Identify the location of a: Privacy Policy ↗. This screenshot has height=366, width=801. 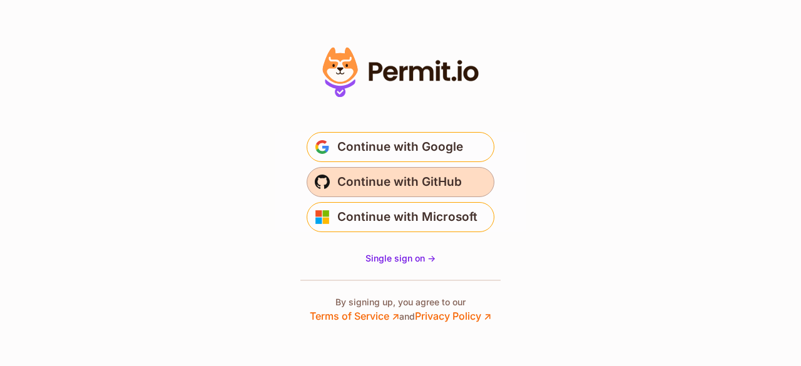
(453, 316).